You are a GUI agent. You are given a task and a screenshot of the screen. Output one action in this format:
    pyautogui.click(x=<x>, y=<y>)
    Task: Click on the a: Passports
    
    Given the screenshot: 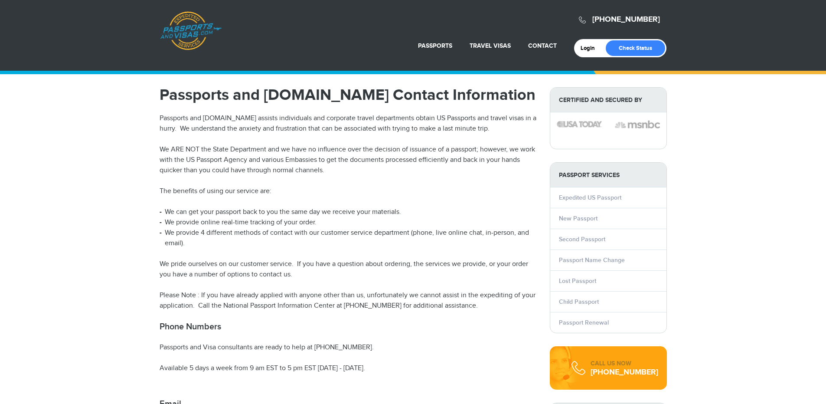 What is the action you would take?
    pyautogui.click(x=435, y=46)
    